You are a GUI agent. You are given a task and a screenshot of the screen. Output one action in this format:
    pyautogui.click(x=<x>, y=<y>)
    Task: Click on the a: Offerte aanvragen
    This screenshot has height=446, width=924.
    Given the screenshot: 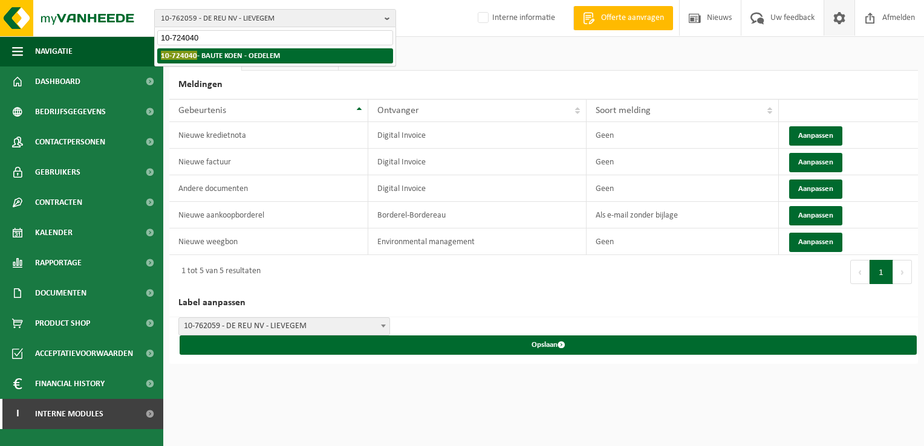 What is the action you would take?
    pyautogui.click(x=623, y=18)
    